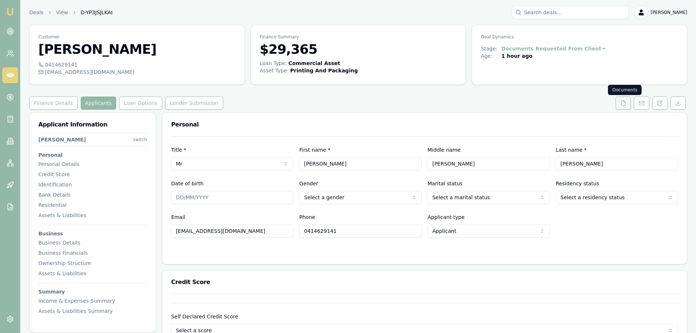  Describe the element at coordinates (194, 103) in the screenshot. I see `button: Lender Submission` at that location.